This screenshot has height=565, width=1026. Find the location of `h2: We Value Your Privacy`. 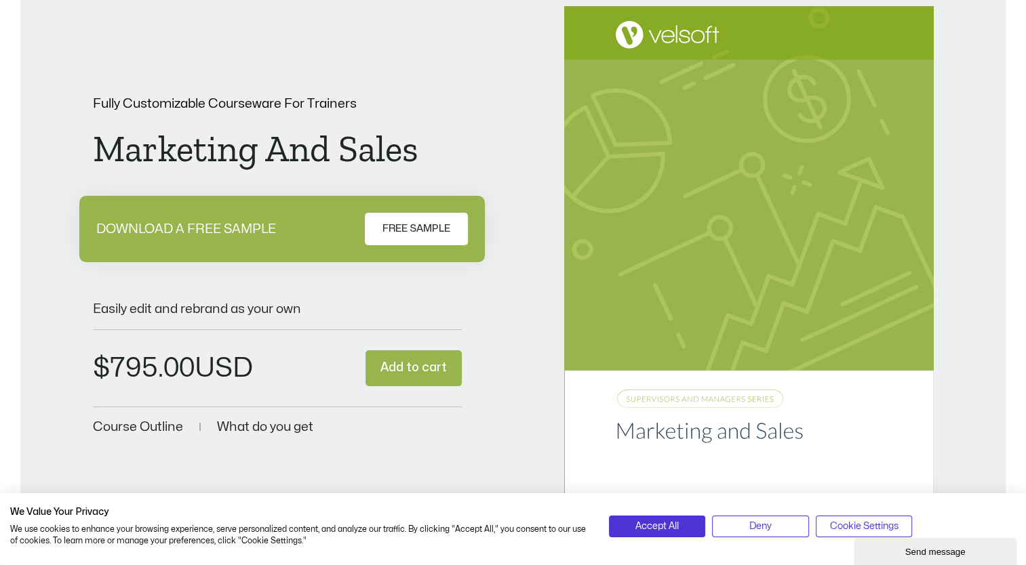

h2: We Value Your Privacy is located at coordinates (299, 513).